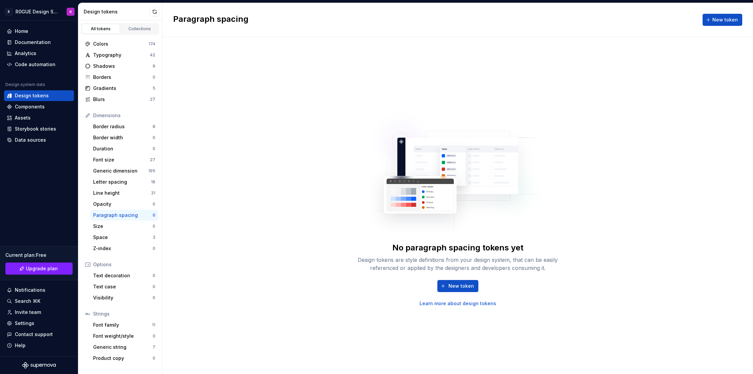 The image size is (753, 374). What do you see at coordinates (124, 325) in the screenshot?
I see `a: Font family11` at bounding box center [124, 325].